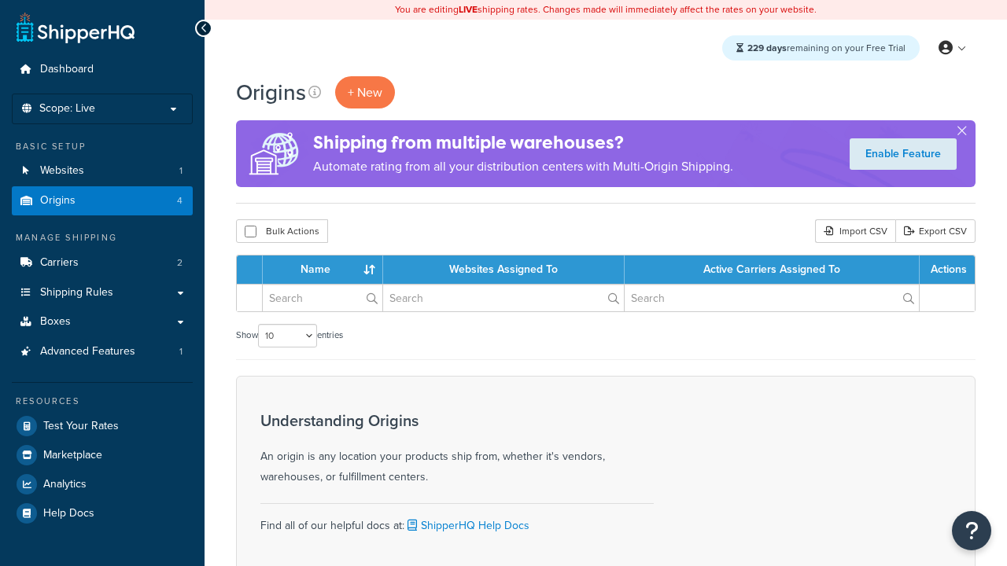  What do you see at coordinates (102, 455) in the screenshot?
I see `a: Marketplace` at bounding box center [102, 455].